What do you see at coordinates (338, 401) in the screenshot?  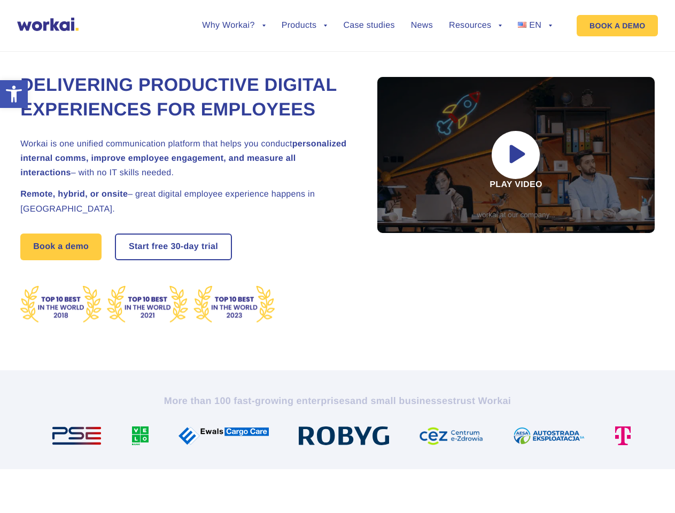 I see `h2: More than 100 fast-growing enterprises trust Workai` at bounding box center [338, 401].